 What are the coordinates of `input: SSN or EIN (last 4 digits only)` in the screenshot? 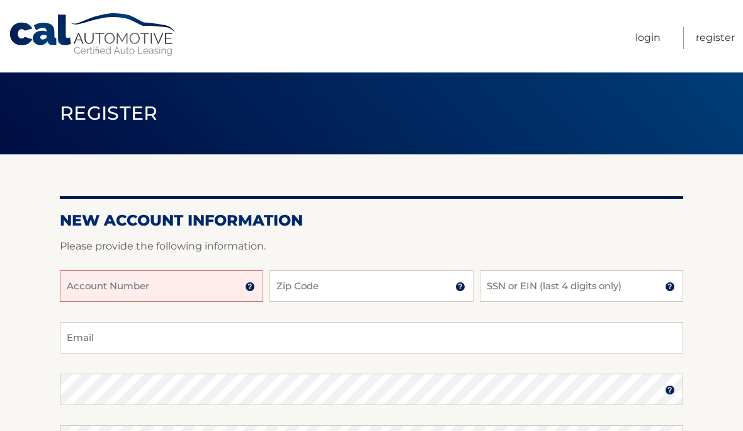 It's located at (581, 286).